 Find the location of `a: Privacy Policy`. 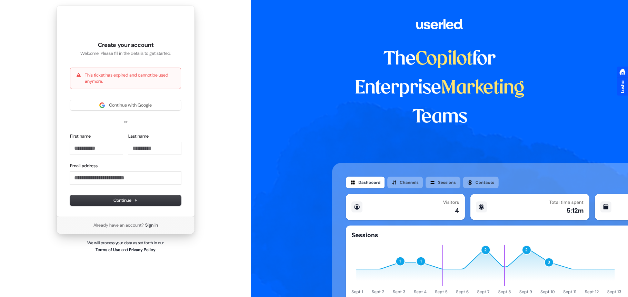

a: Privacy Policy is located at coordinates (142, 250).